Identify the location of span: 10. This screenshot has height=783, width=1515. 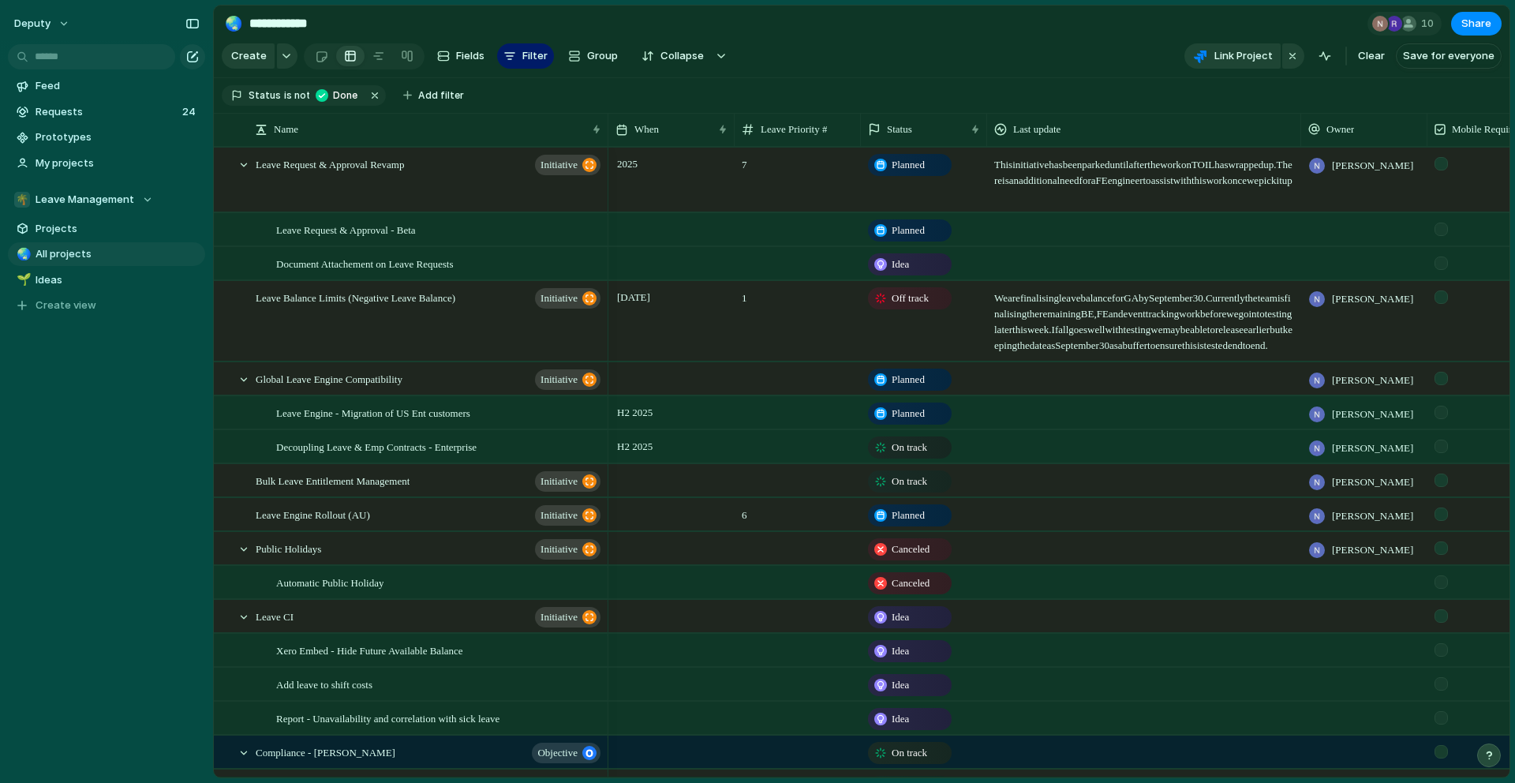
(1429, 24).